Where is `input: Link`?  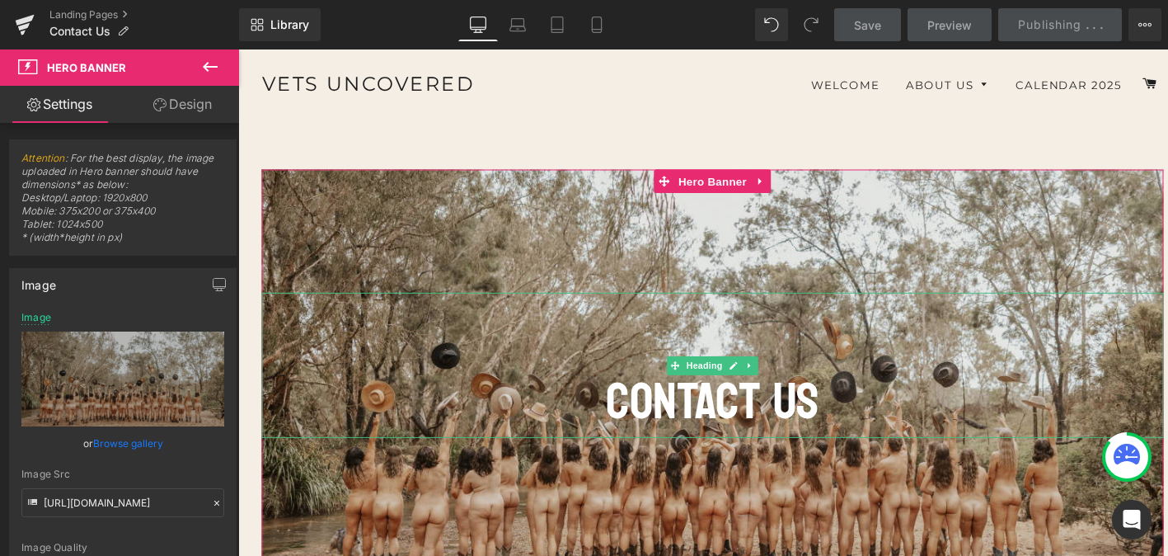
input: Link is located at coordinates (123, 502).